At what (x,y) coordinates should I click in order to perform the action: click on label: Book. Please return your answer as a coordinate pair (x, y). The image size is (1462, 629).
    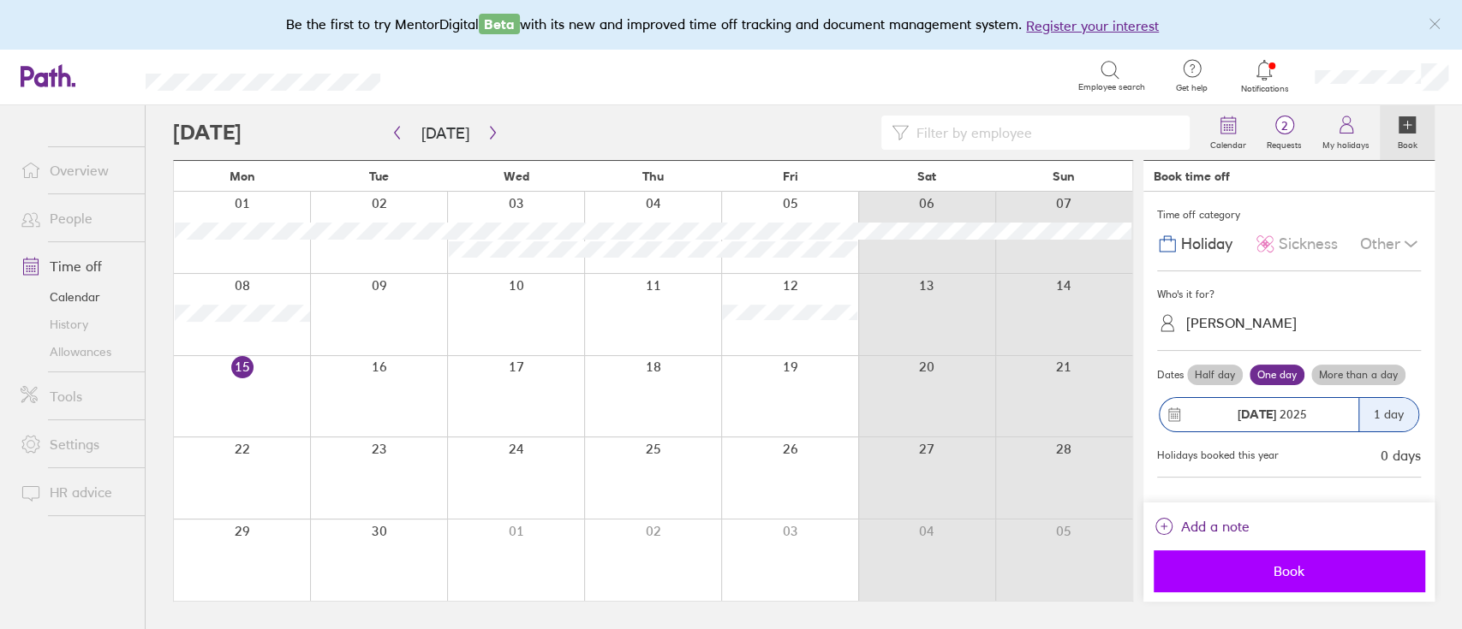
    Looking at the image, I should click on (1407, 143).